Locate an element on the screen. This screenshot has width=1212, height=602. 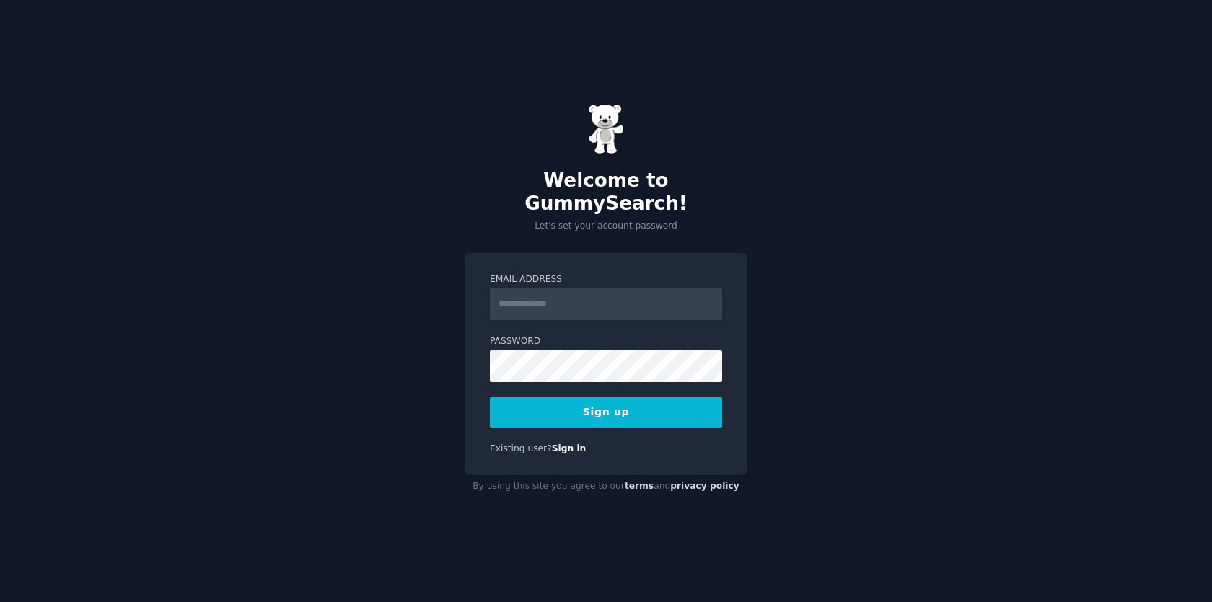
img: Gummy Bear is located at coordinates (606, 129).